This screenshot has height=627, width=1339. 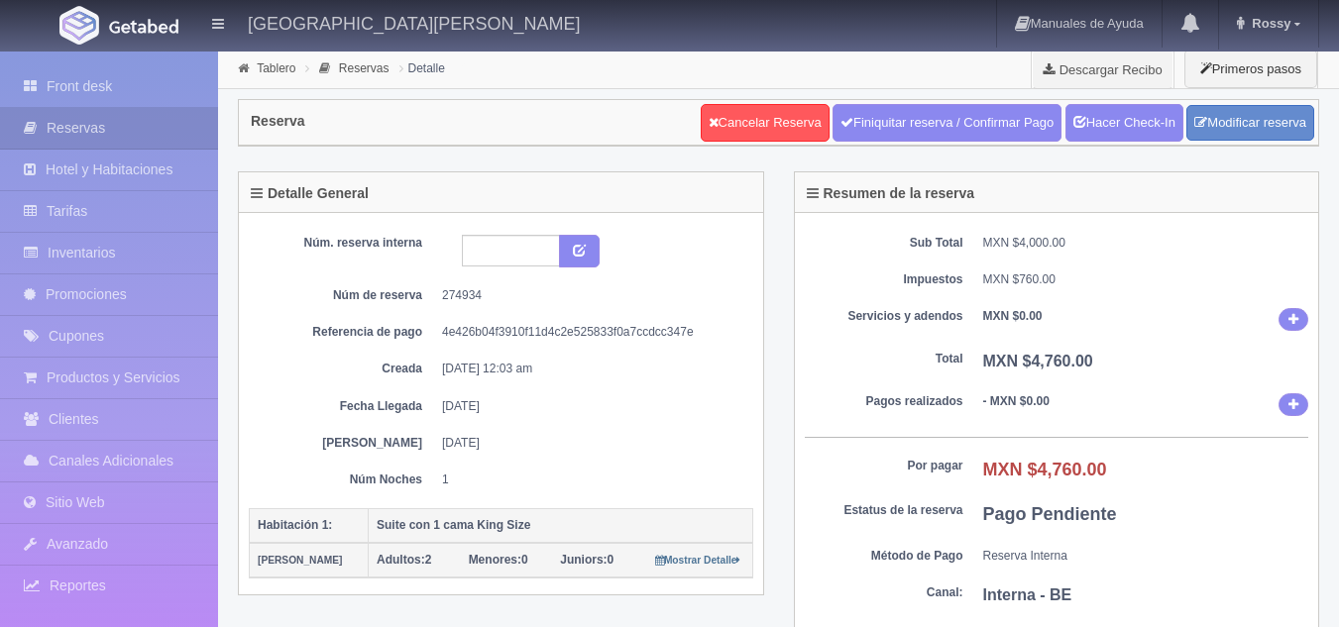 What do you see at coordinates (698, 560) in the screenshot?
I see `small: Mostrar Detalle` at bounding box center [698, 560].